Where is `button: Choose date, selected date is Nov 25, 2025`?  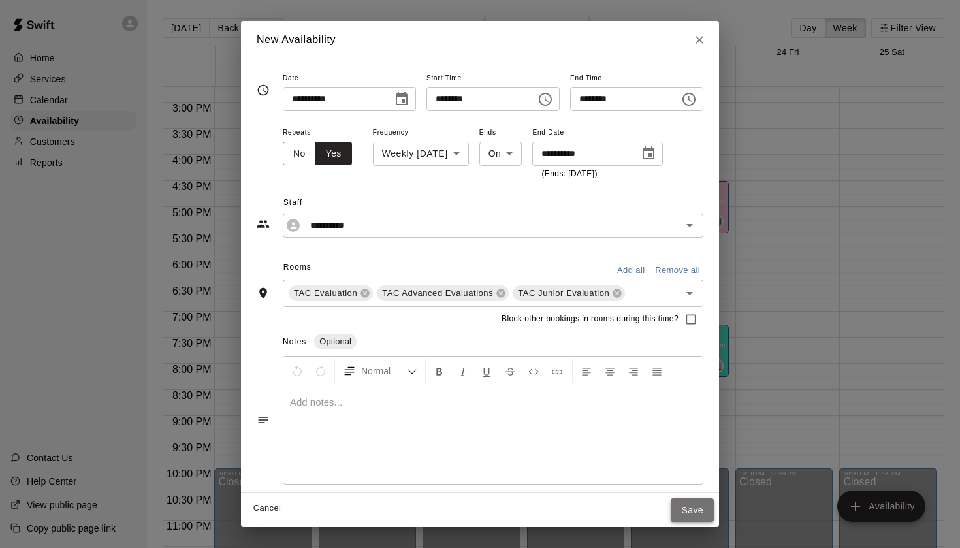 button: Choose date, selected date is Nov 25, 2025 is located at coordinates (648, 153).